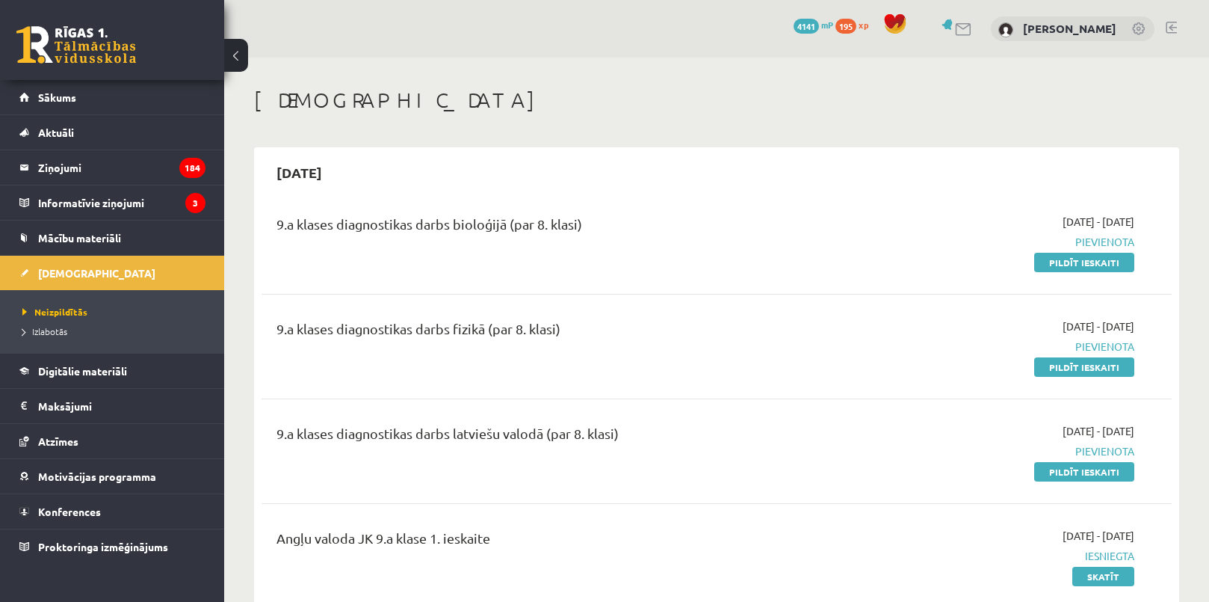 The image size is (1209, 602). I want to click on a: Konferences, so click(112, 511).